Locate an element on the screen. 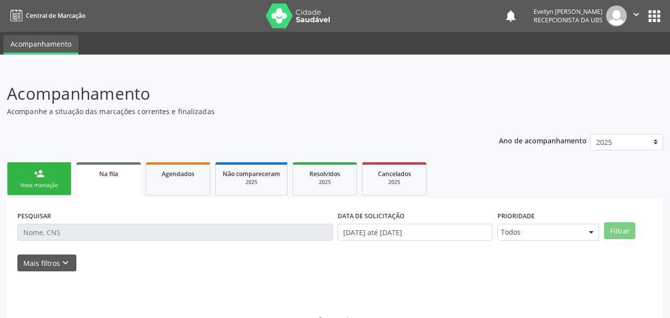  label: Prioridade is located at coordinates (516, 216).